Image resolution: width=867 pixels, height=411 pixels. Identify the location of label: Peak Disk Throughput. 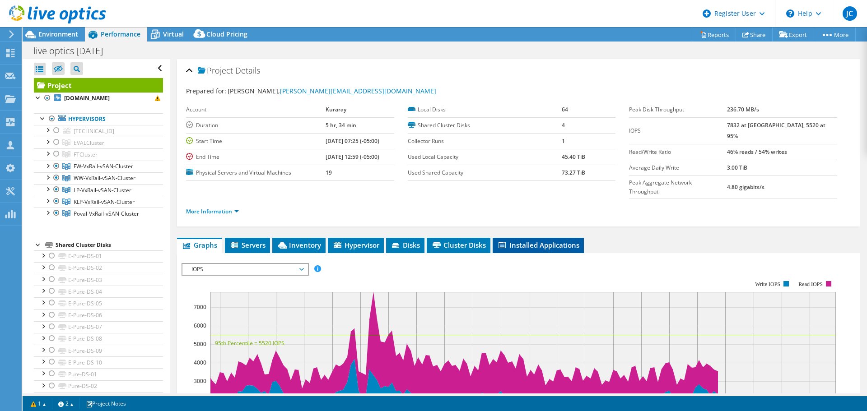
(678, 110).